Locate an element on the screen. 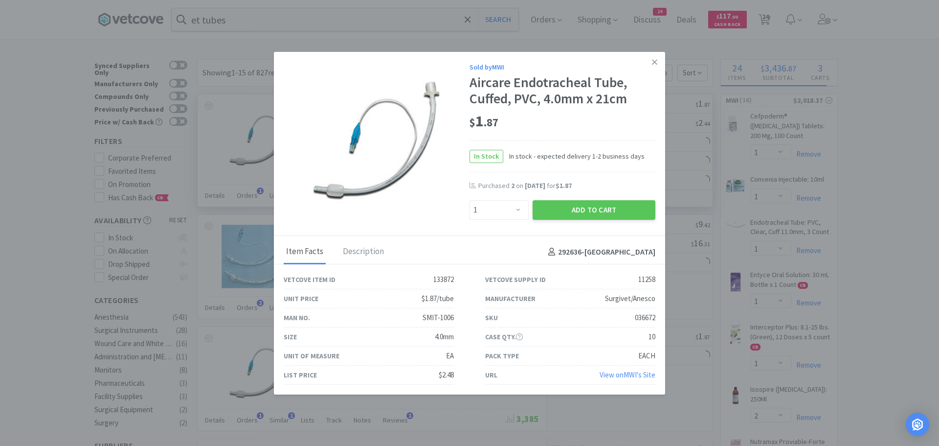 The image size is (939, 446). div: EACH is located at coordinates (647, 356).